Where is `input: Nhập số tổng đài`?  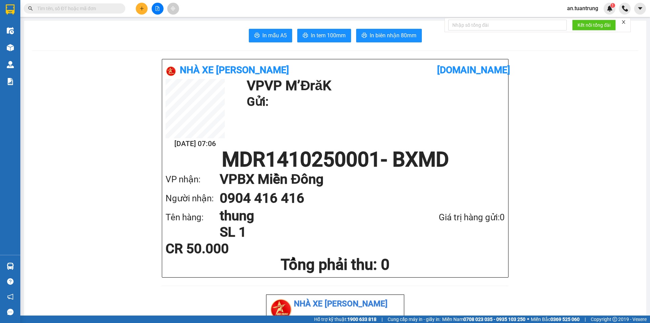 input: Nhập số tổng đài is located at coordinates (507, 25).